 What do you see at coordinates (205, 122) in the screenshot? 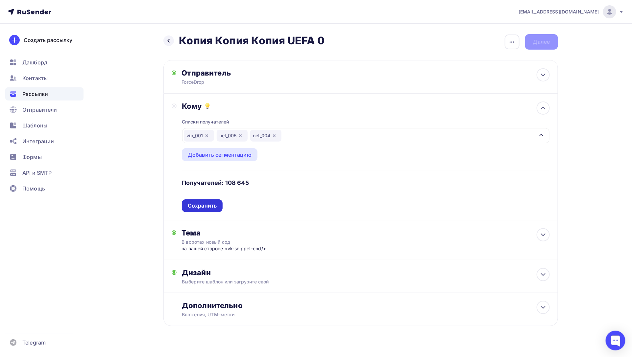
I see `div: Списки получателей` at bounding box center [205, 122].